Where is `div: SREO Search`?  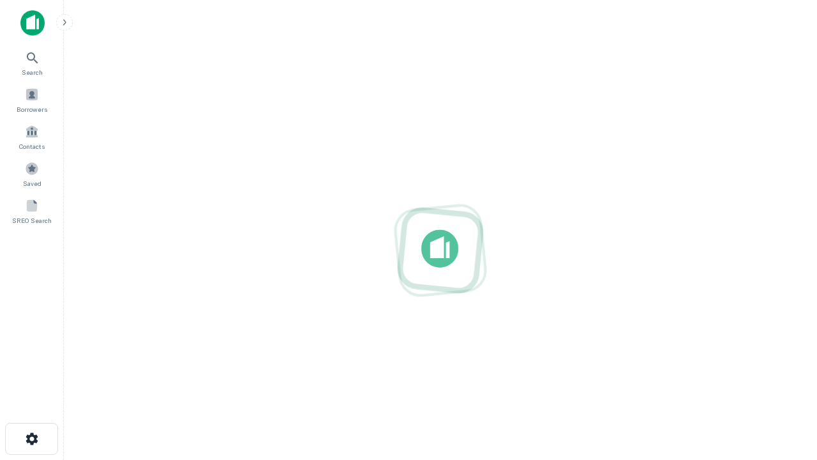
div: SREO Search is located at coordinates (32, 211).